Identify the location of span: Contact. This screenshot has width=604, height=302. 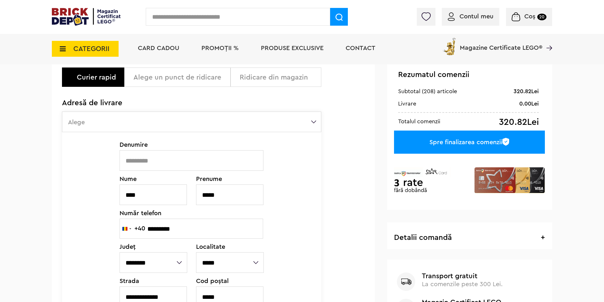
(361, 48).